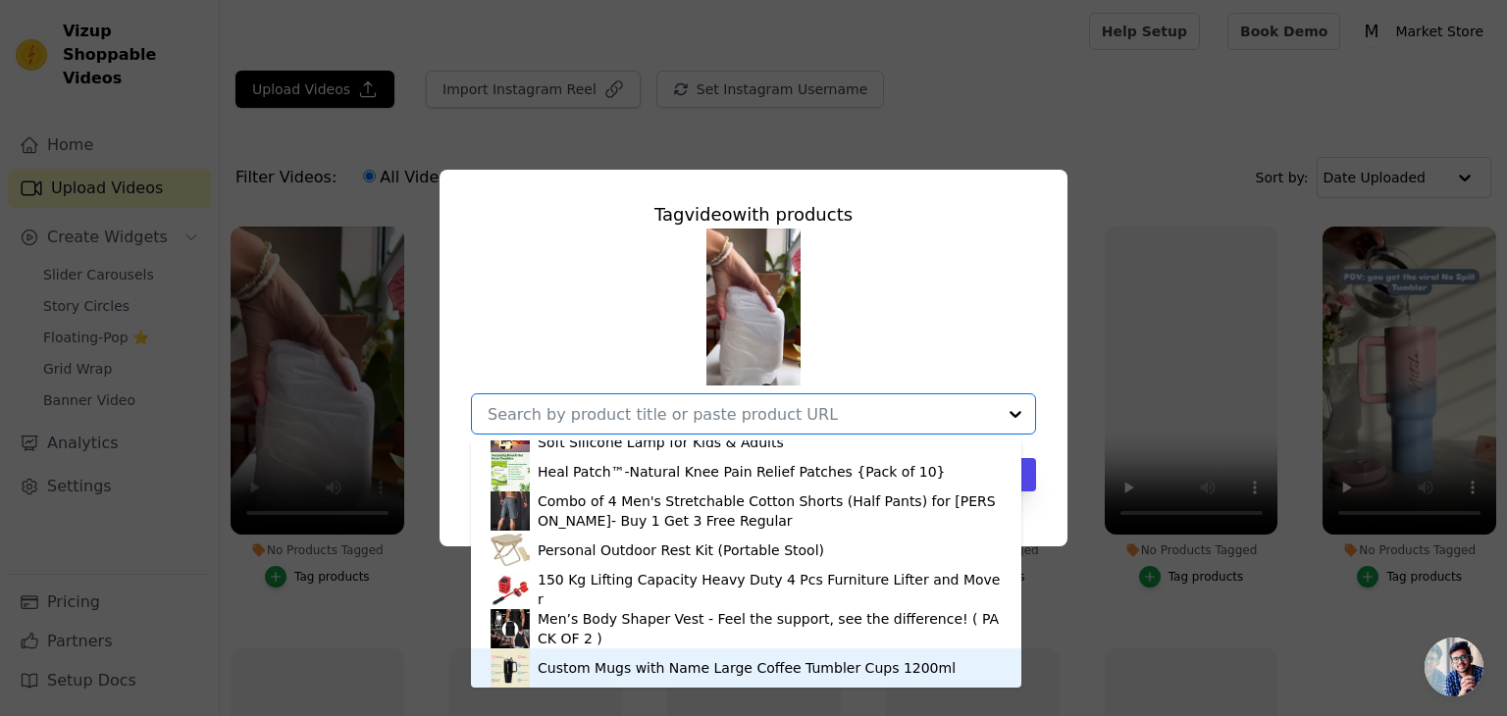 This screenshot has width=1507, height=716. Describe the element at coordinates (769, 590) in the screenshot. I see `div: 150 Kg Lifting Capacity Heavy Duty 4 Pcs Furniture Lifter and Mover` at that location.